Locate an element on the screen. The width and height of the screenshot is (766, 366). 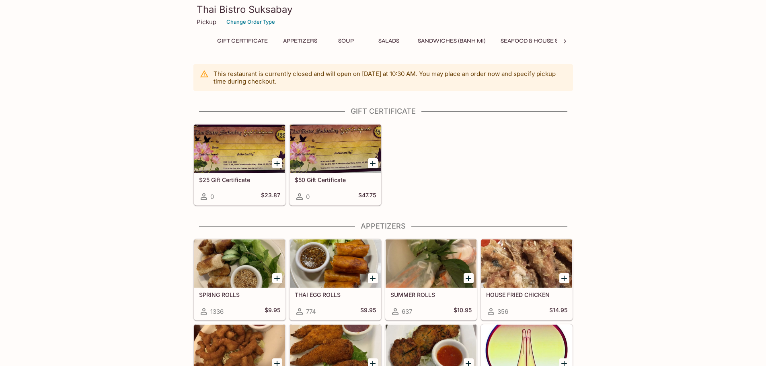
div: $25 Gift Certificate is located at coordinates (240, 149).